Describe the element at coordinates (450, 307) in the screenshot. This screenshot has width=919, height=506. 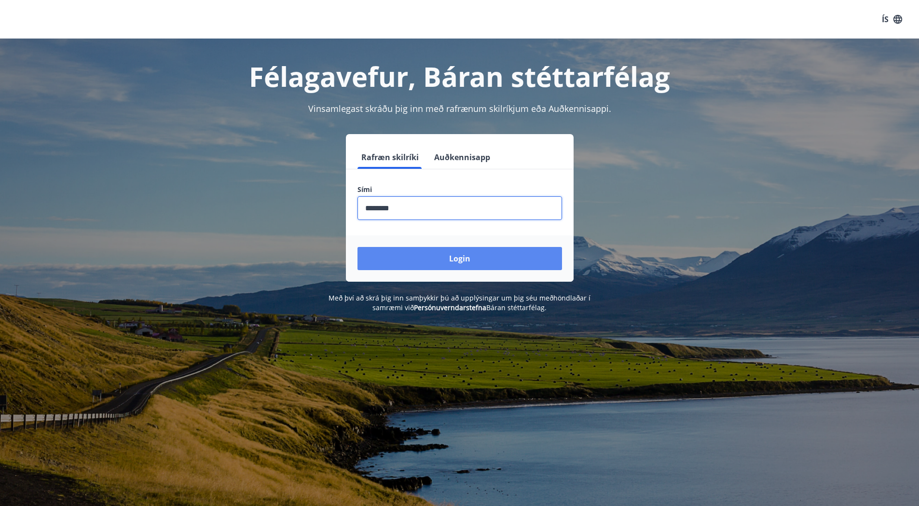
I see `a: Persónuverndarstefna` at that location.